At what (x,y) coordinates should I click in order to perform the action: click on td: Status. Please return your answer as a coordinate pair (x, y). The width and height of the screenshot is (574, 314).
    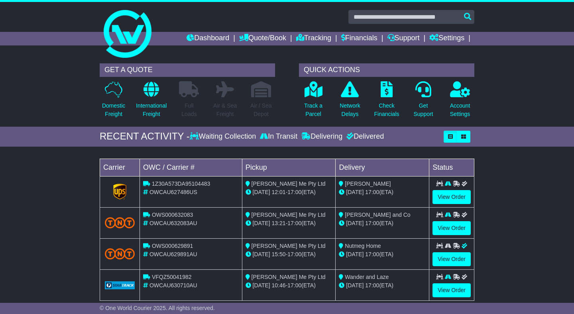
    Looking at the image, I should click on (452, 167).